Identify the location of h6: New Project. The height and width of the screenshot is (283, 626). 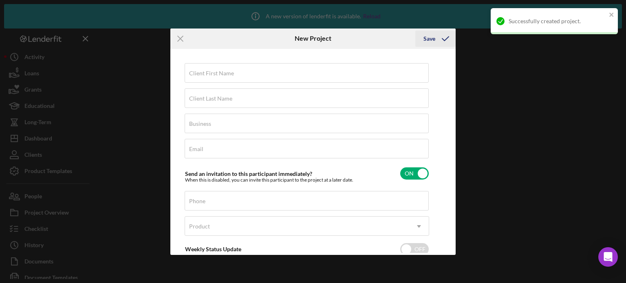
(313, 38).